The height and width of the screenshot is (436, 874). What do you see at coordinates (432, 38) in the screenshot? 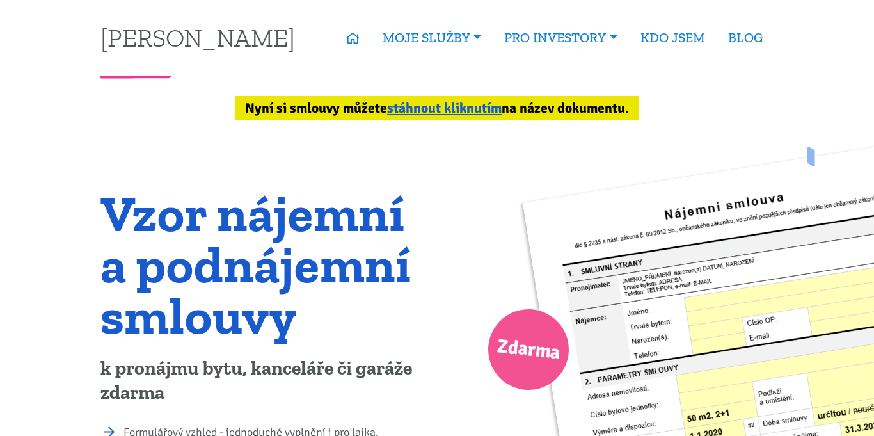
I see `a: MOJE SLUŽBY` at bounding box center [432, 38].